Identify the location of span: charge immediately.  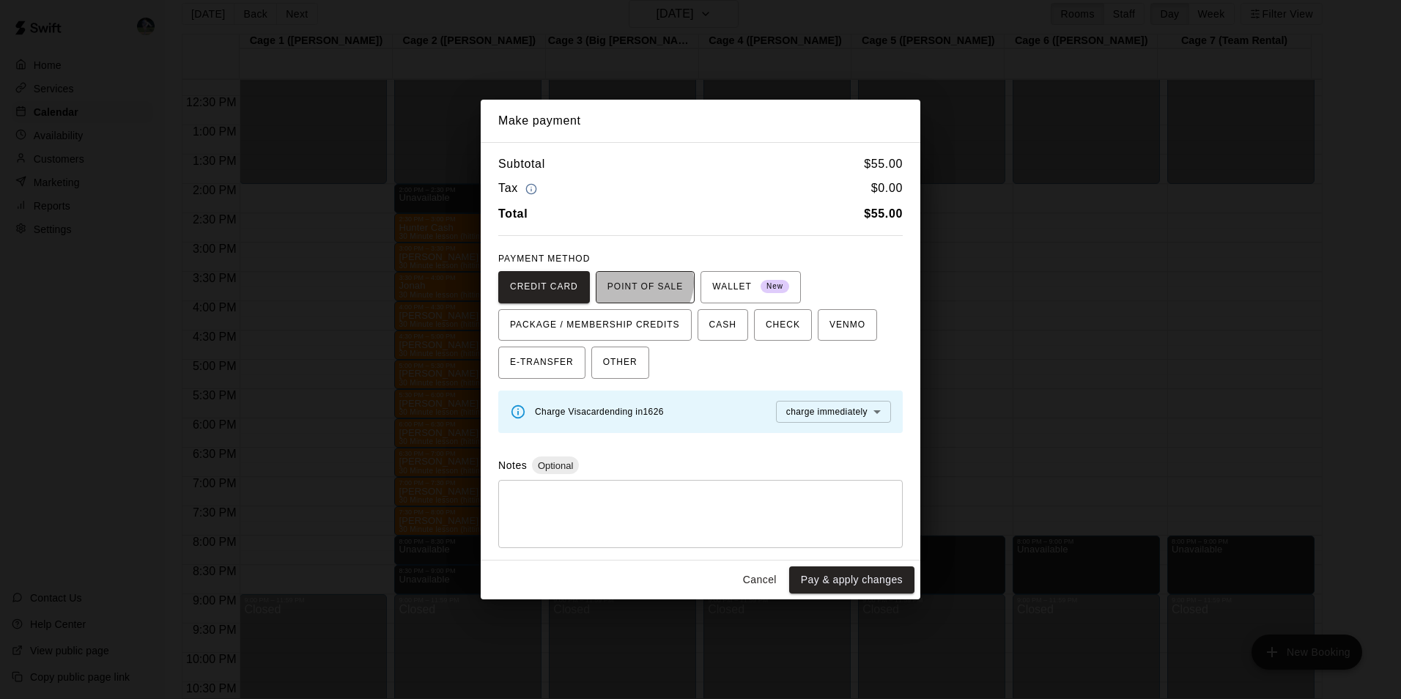
(826, 412).